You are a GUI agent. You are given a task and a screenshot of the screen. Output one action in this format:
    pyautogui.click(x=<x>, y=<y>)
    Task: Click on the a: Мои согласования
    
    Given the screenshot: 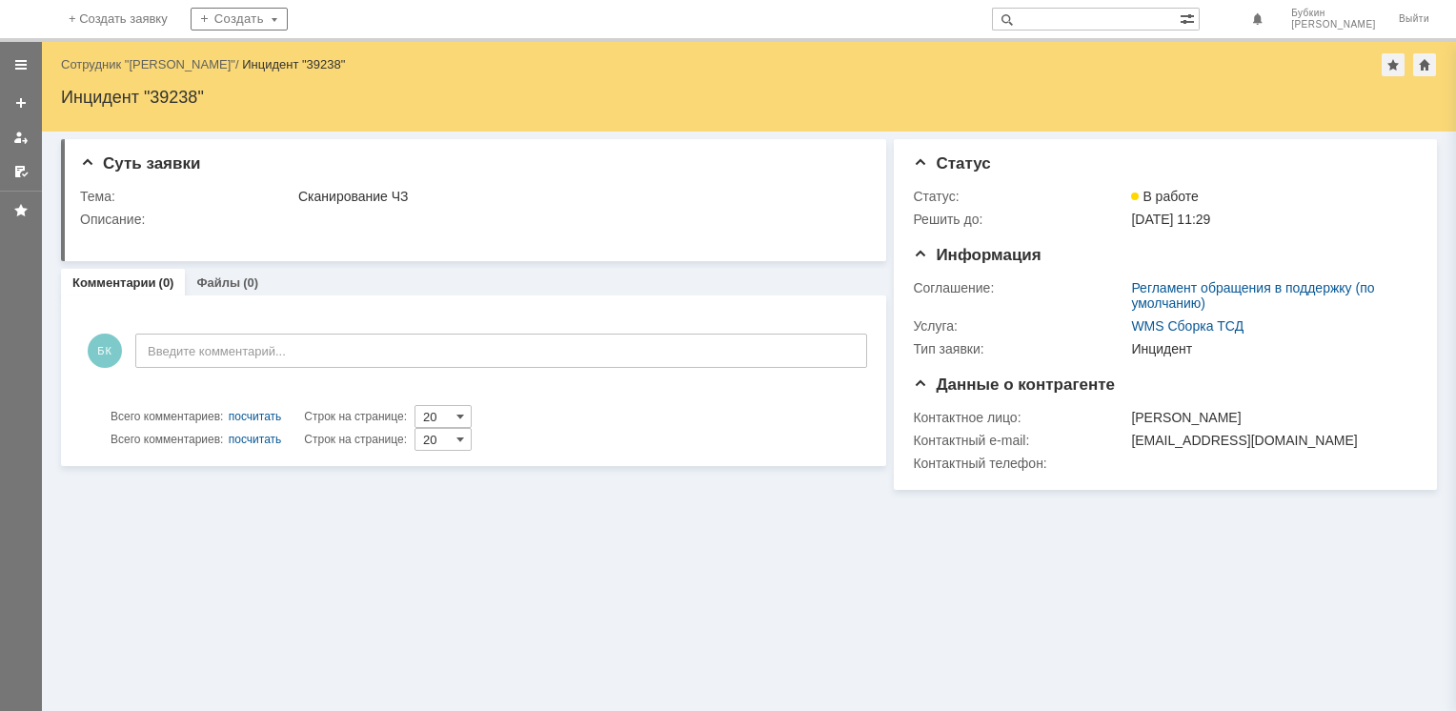 What is the action you would take?
    pyautogui.click(x=21, y=172)
    